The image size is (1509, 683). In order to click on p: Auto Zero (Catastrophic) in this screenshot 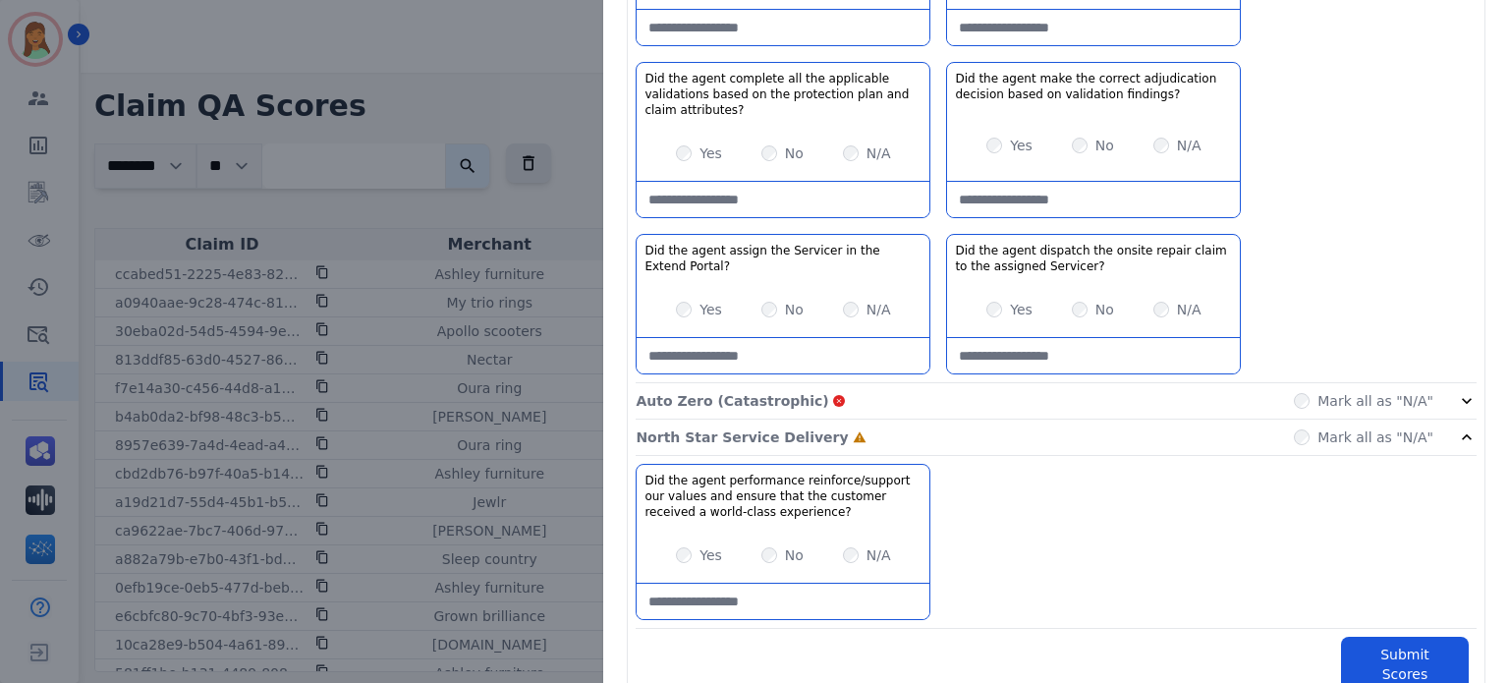, I will do `click(732, 401)`.